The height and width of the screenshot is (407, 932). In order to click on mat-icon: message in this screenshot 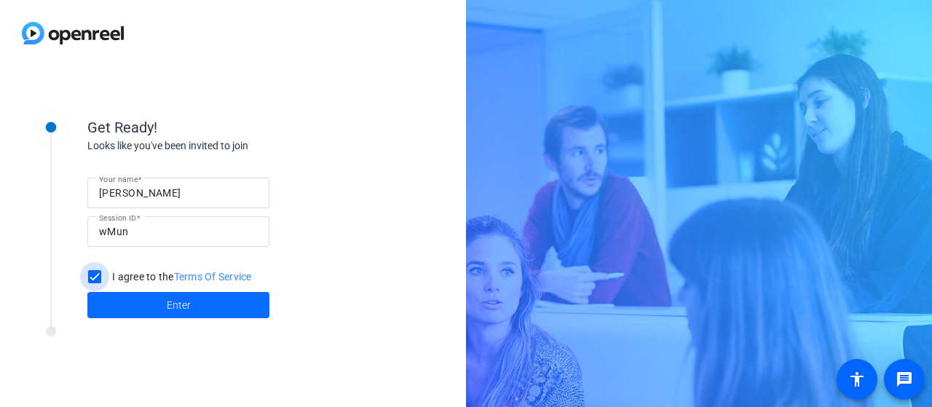, I will do `click(905, 379)`.